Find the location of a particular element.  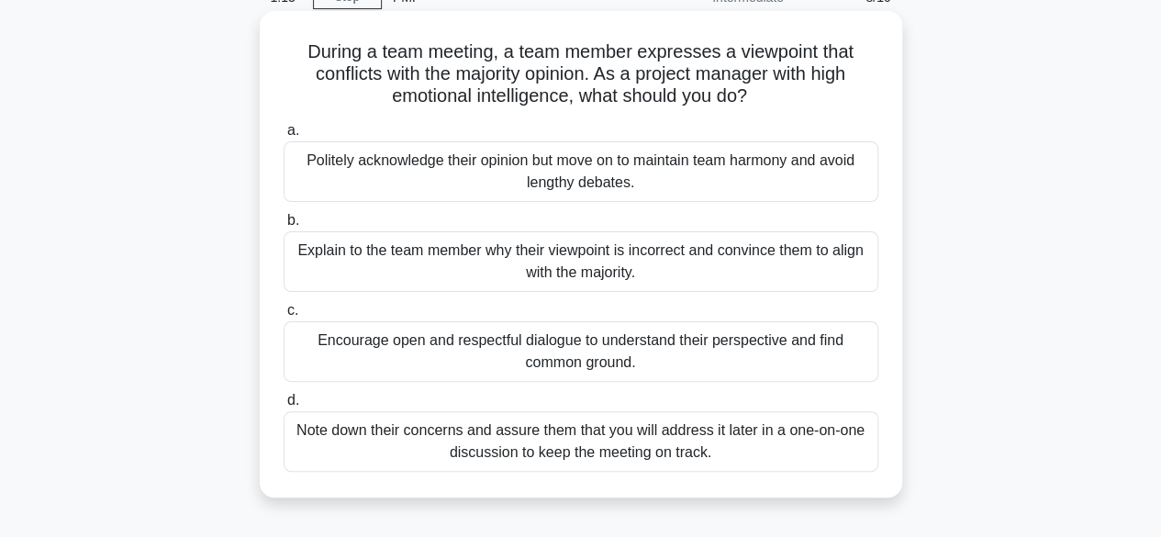

div: Explain to the team member why their viewpoint is incorrect and convince them to align with the m... is located at coordinates (581, 262).